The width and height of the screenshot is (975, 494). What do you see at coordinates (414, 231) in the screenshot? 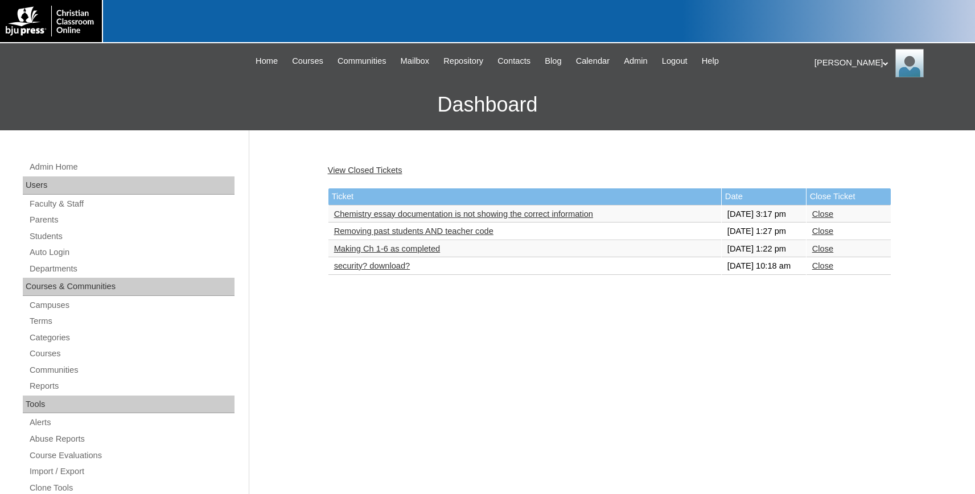
I see `a: Removing past students AND teacher code` at bounding box center [414, 231].